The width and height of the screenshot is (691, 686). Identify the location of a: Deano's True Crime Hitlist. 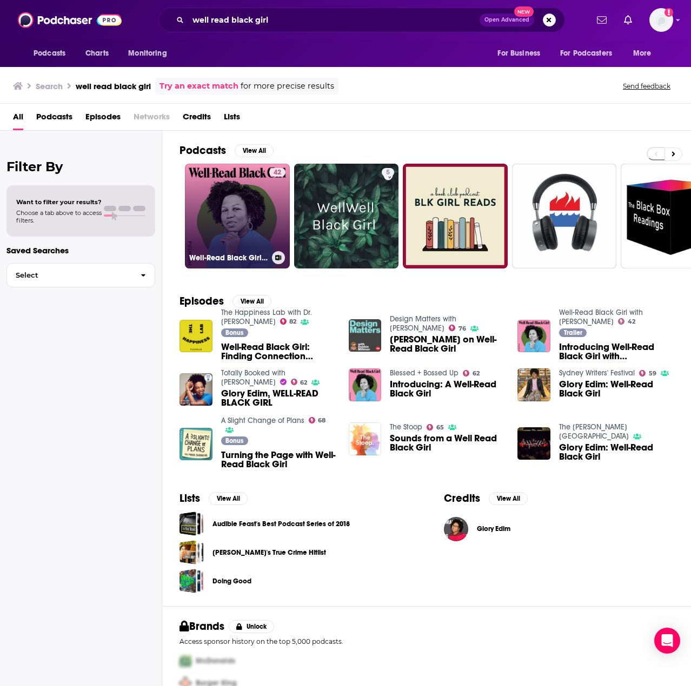
(191, 552).